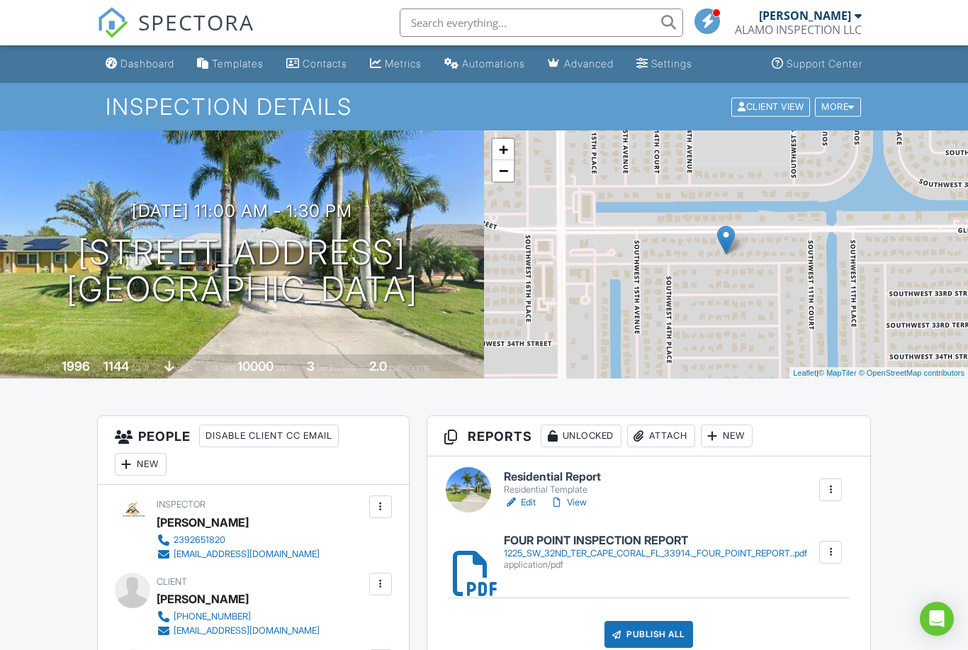 Image resolution: width=968 pixels, height=650 pixels. What do you see at coordinates (269, 436) in the screenshot?
I see `div: Disable Client CC Email` at bounding box center [269, 436].